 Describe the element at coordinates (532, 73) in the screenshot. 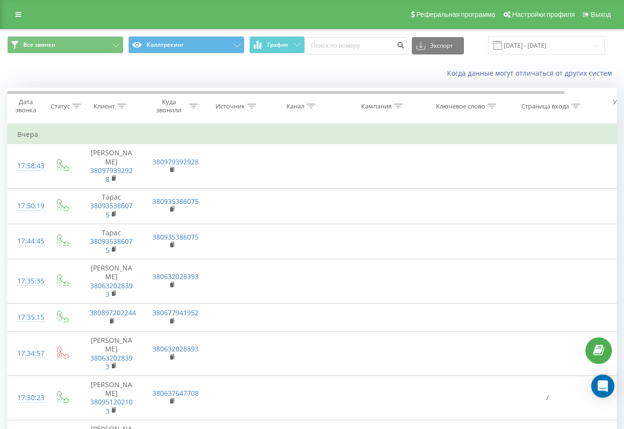

I see `a: Когда данные могут отличаться от других систем` at that location.